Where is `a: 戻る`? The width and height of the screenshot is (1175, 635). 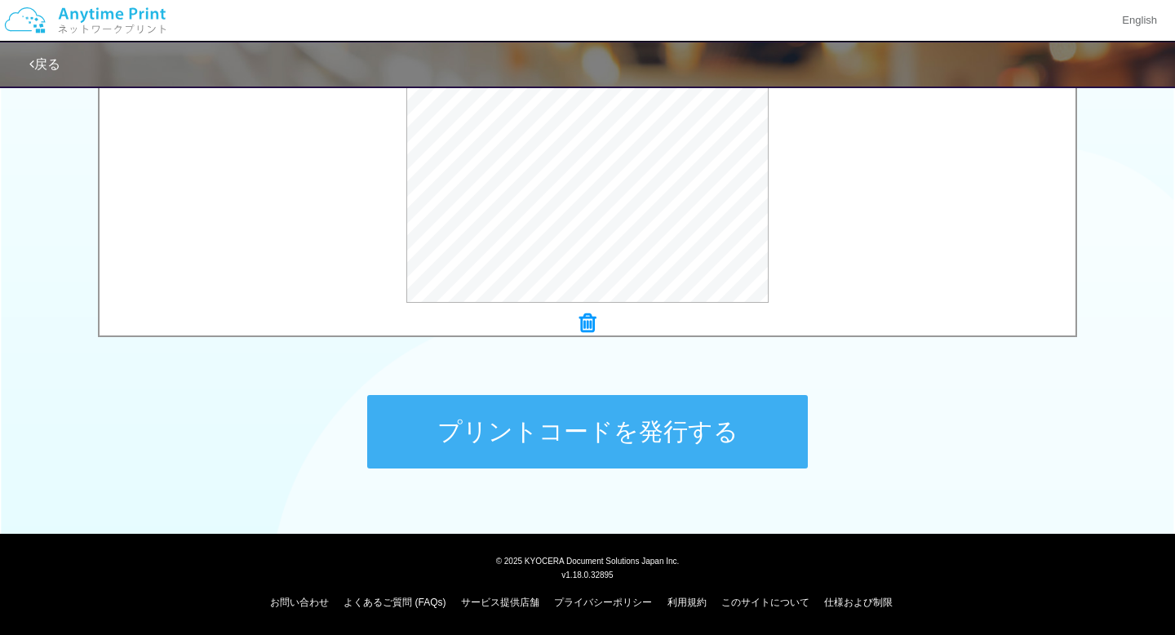 a: 戻る is located at coordinates (45, 64).